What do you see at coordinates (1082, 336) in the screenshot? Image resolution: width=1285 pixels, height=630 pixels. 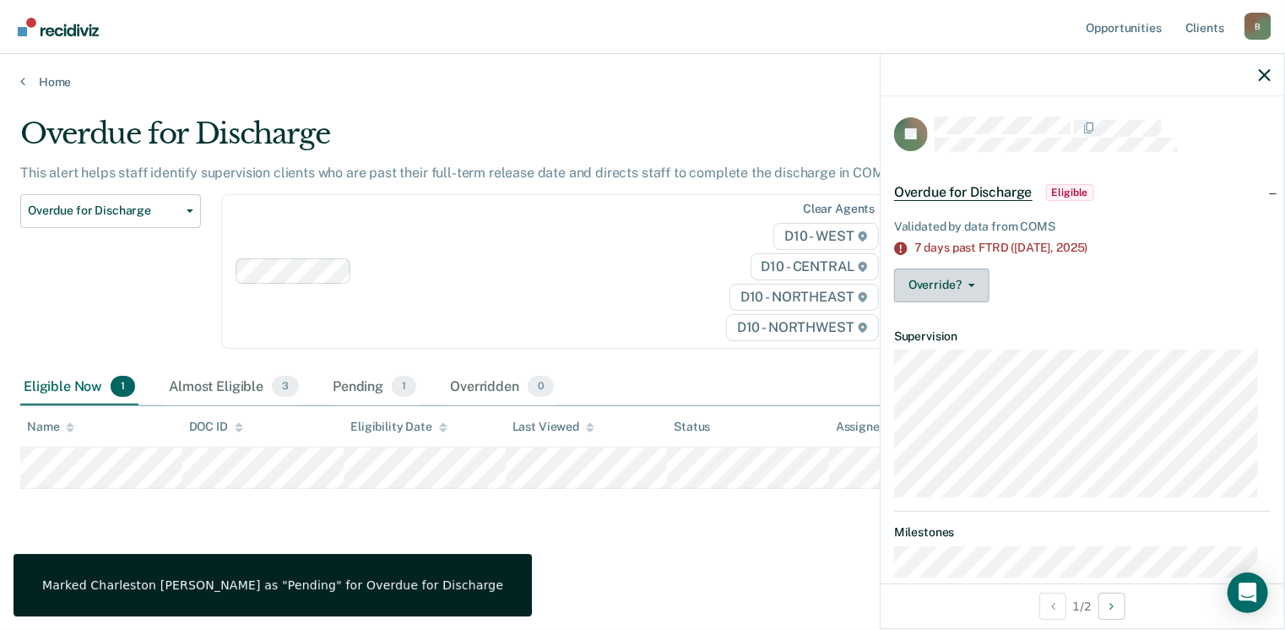 I see `dt: Supervision` at bounding box center [1082, 336].